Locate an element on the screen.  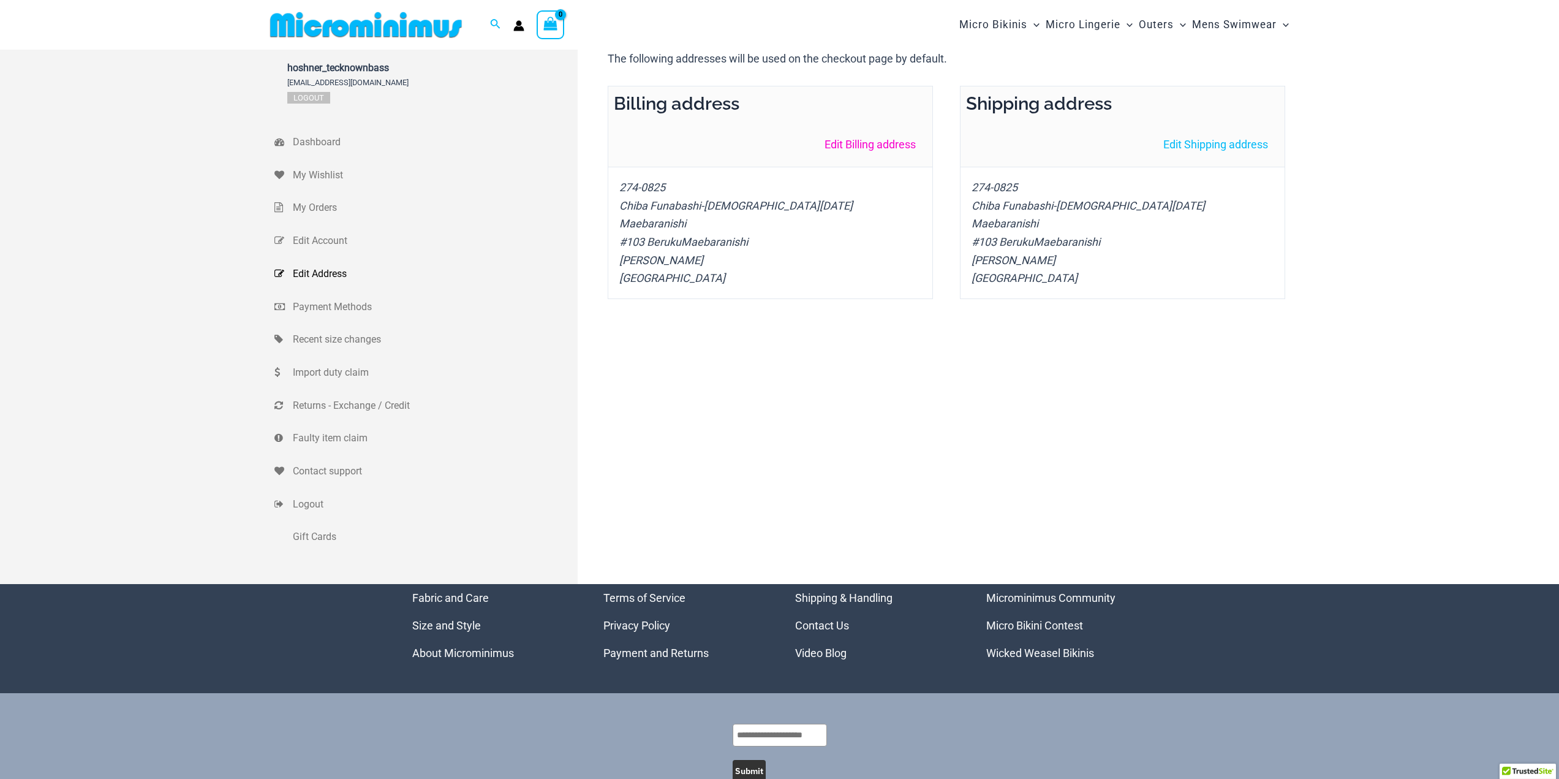
span: My Wishlist is located at coordinates (434, 175).